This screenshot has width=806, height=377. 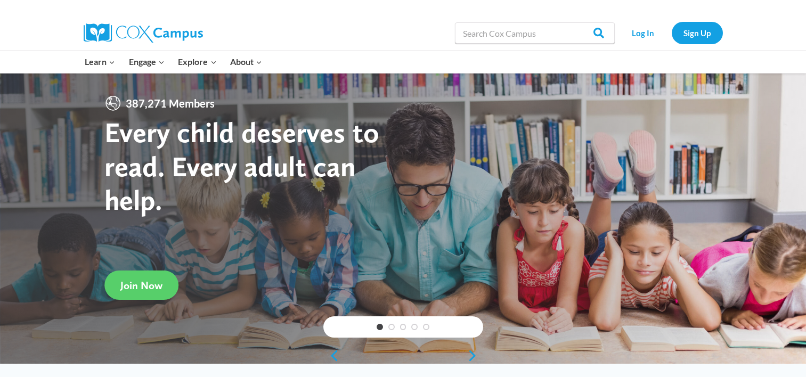 What do you see at coordinates (380, 327) in the screenshot?
I see `a: 1` at bounding box center [380, 327].